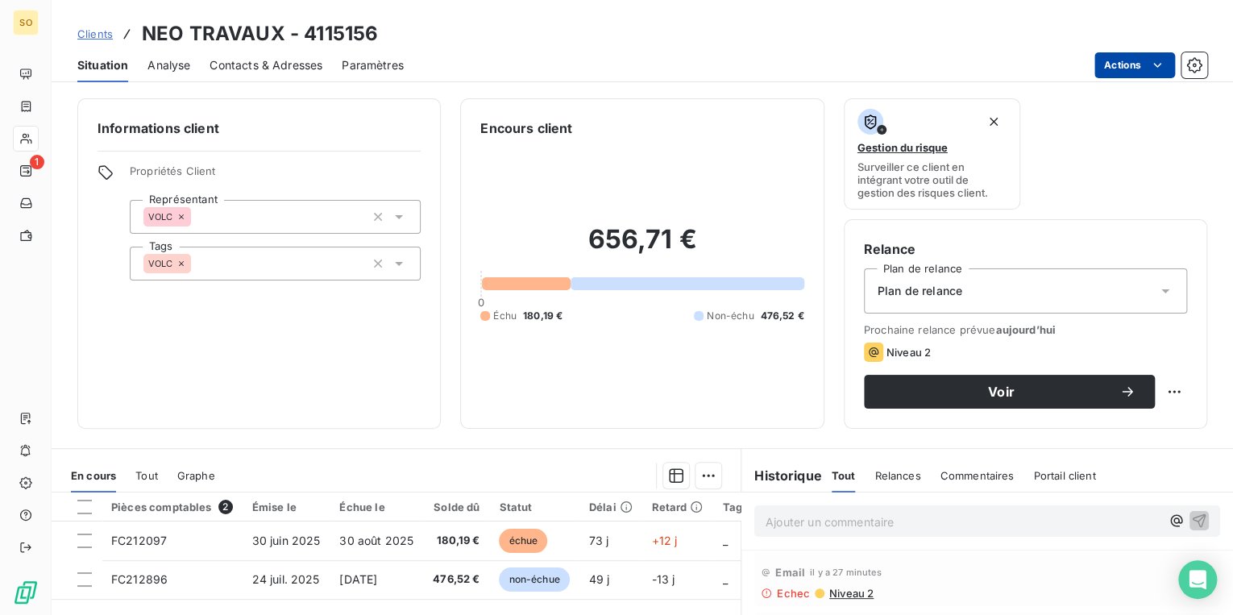 Image resolution: width=1233 pixels, height=615 pixels. Describe the element at coordinates (897, 476) in the screenshot. I see `span: Relances` at that location.